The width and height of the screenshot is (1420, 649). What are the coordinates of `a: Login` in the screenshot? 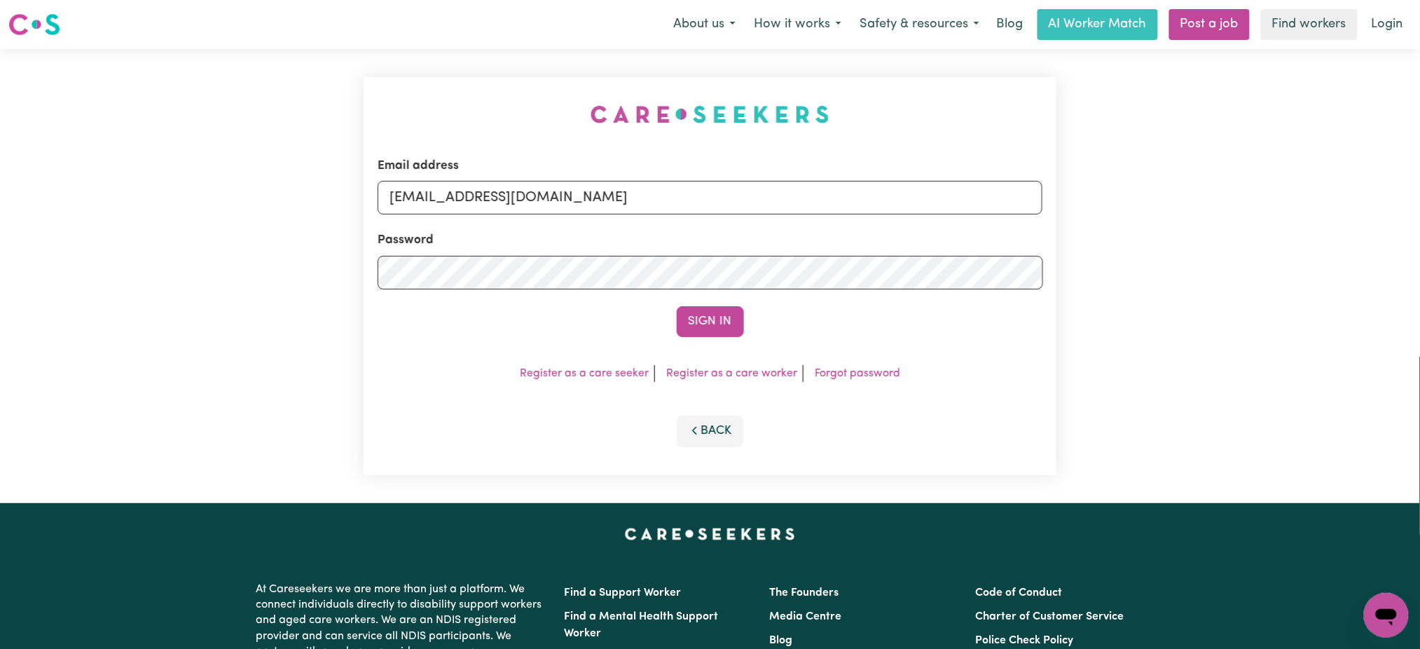 It's located at (1387, 25).